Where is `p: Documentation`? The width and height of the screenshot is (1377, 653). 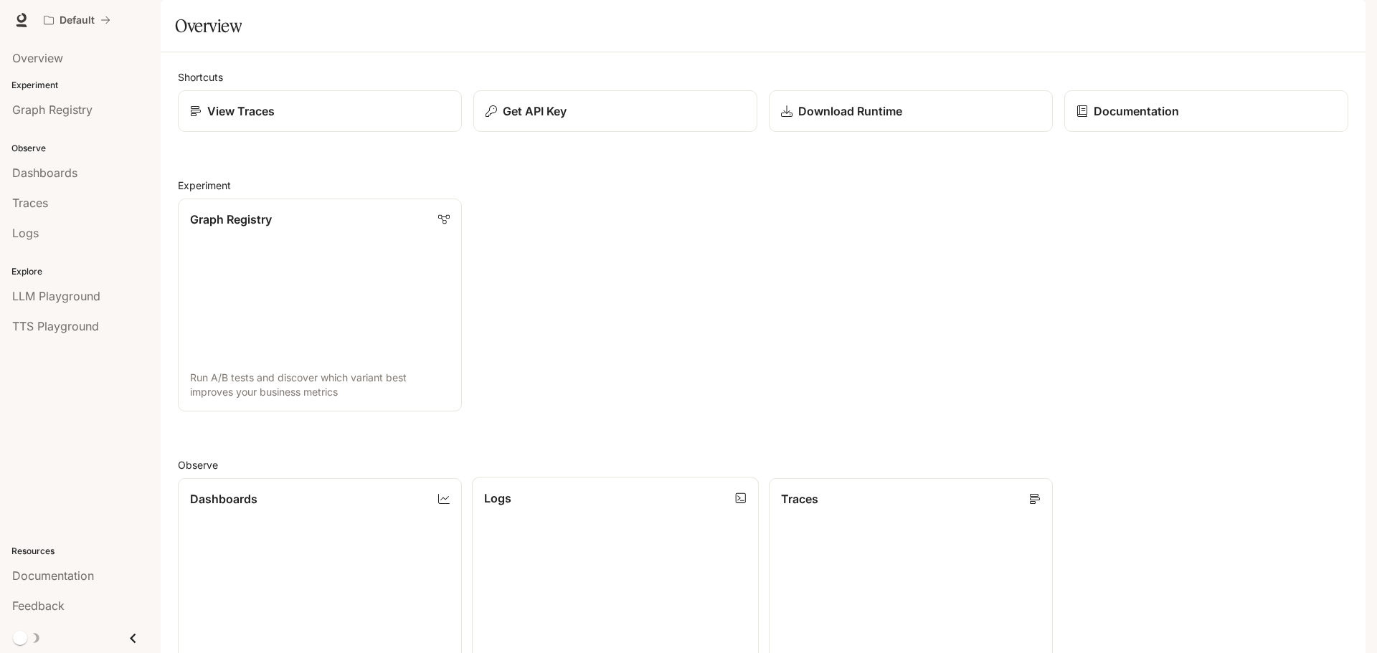 p: Documentation is located at coordinates (1136, 111).